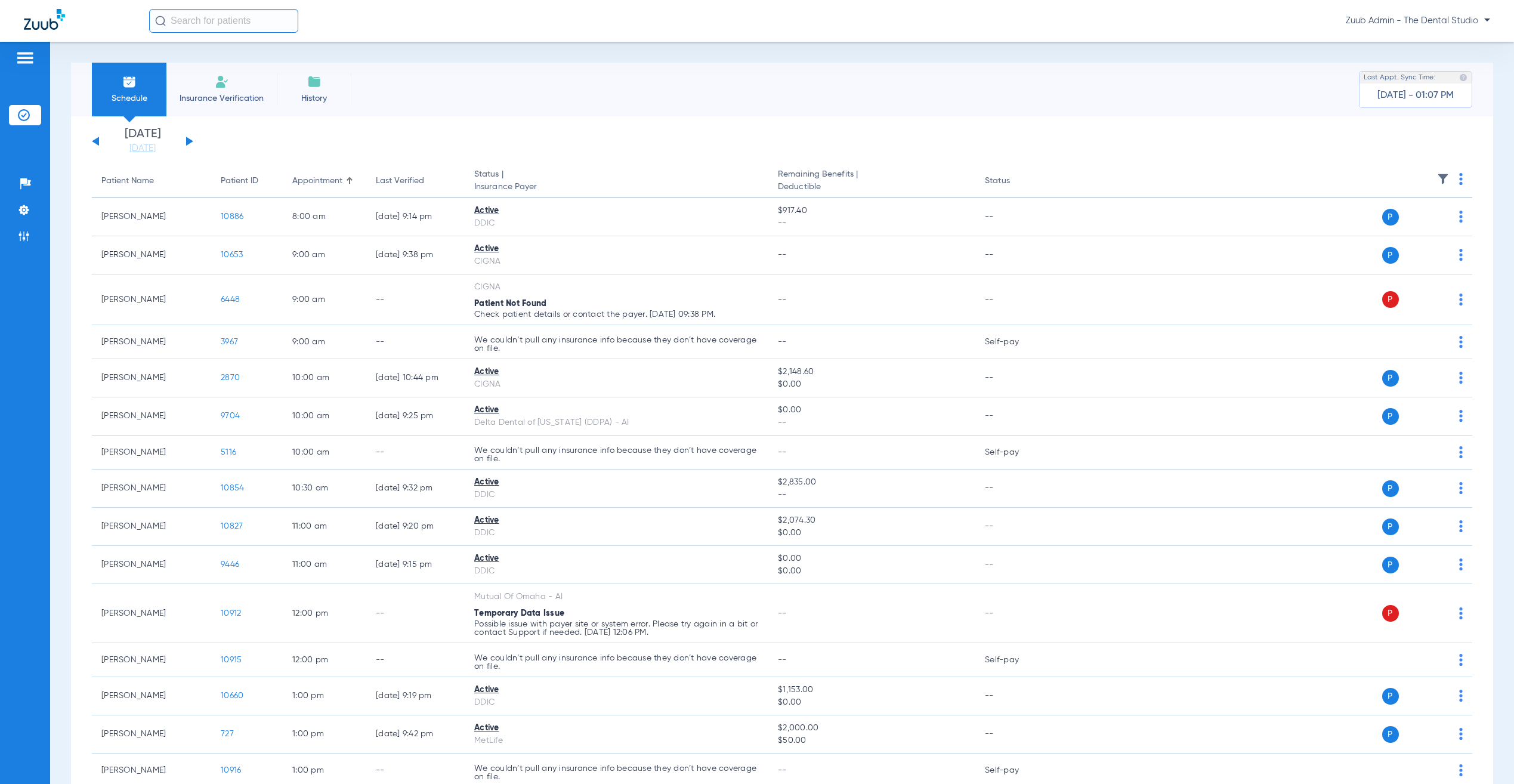 The height and width of the screenshot is (784, 1514). What do you see at coordinates (400, 181) in the screenshot?
I see `div: Last Verified` at bounding box center [400, 181].